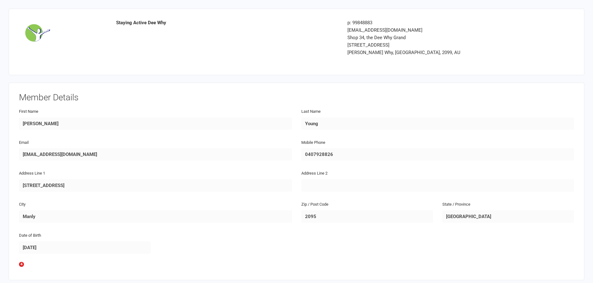 This screenshot has width=593, height=283. What do you see at coordinates (32, 174) in the screenshot?
I see `label: Address Line 1` at bounding box center [32, 174].